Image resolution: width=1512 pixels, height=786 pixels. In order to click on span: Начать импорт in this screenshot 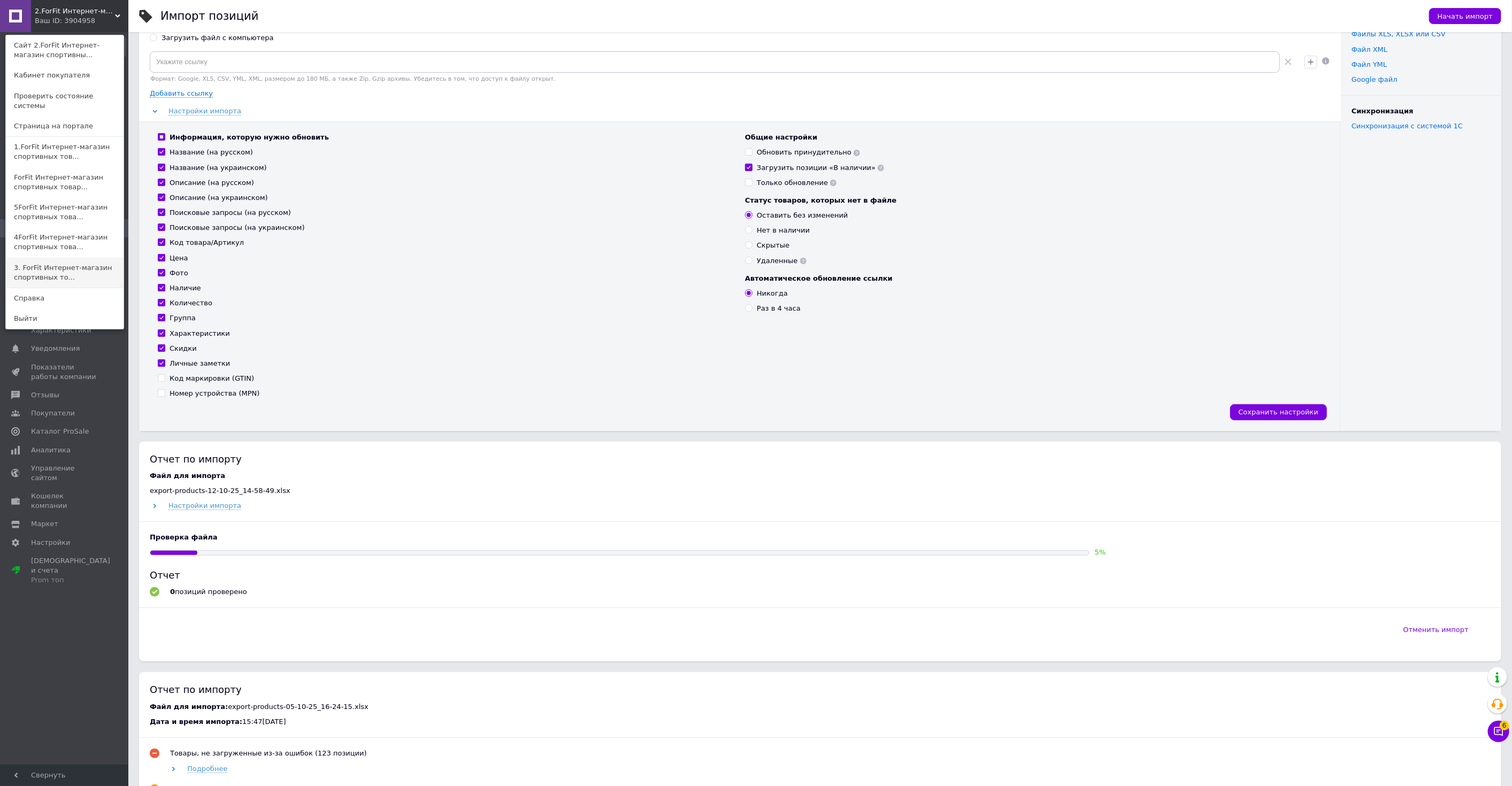, I will do `click(1465, 16)`.